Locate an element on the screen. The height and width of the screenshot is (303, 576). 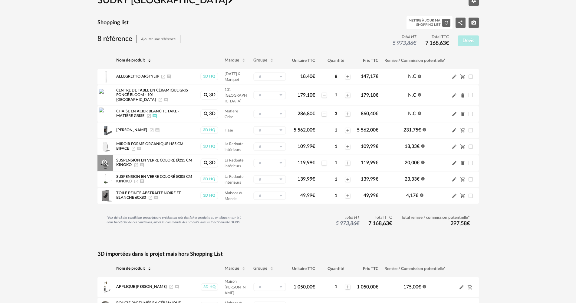
span: 286,80 is located at coordinates (307, 114).